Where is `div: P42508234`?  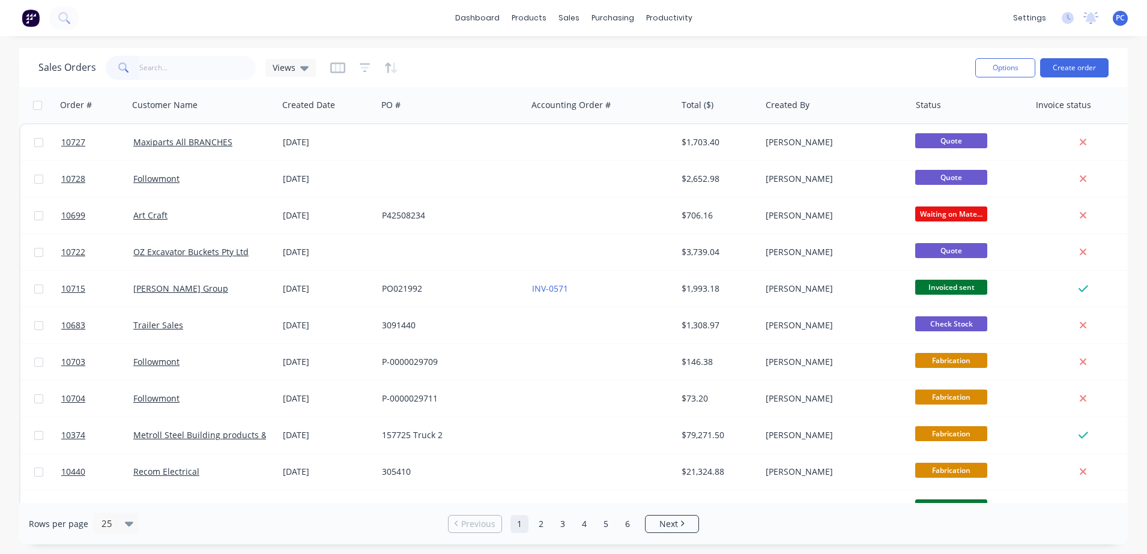
div: P42508234 is located at coordinates (448, 216).